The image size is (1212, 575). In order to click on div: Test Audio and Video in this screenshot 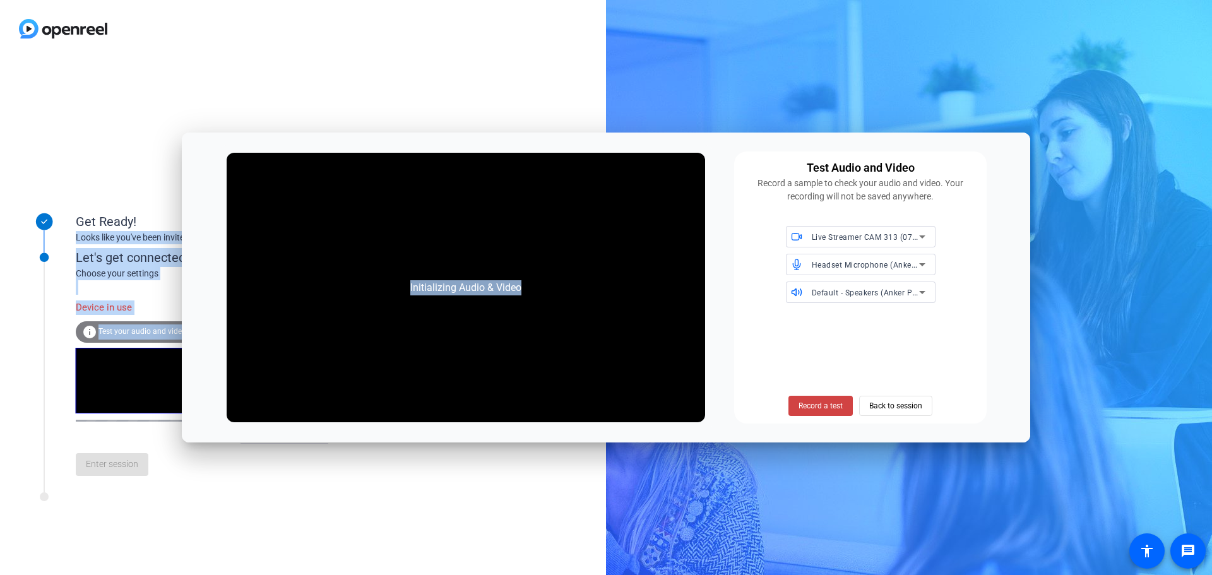, I will do `click(861, 168)`.